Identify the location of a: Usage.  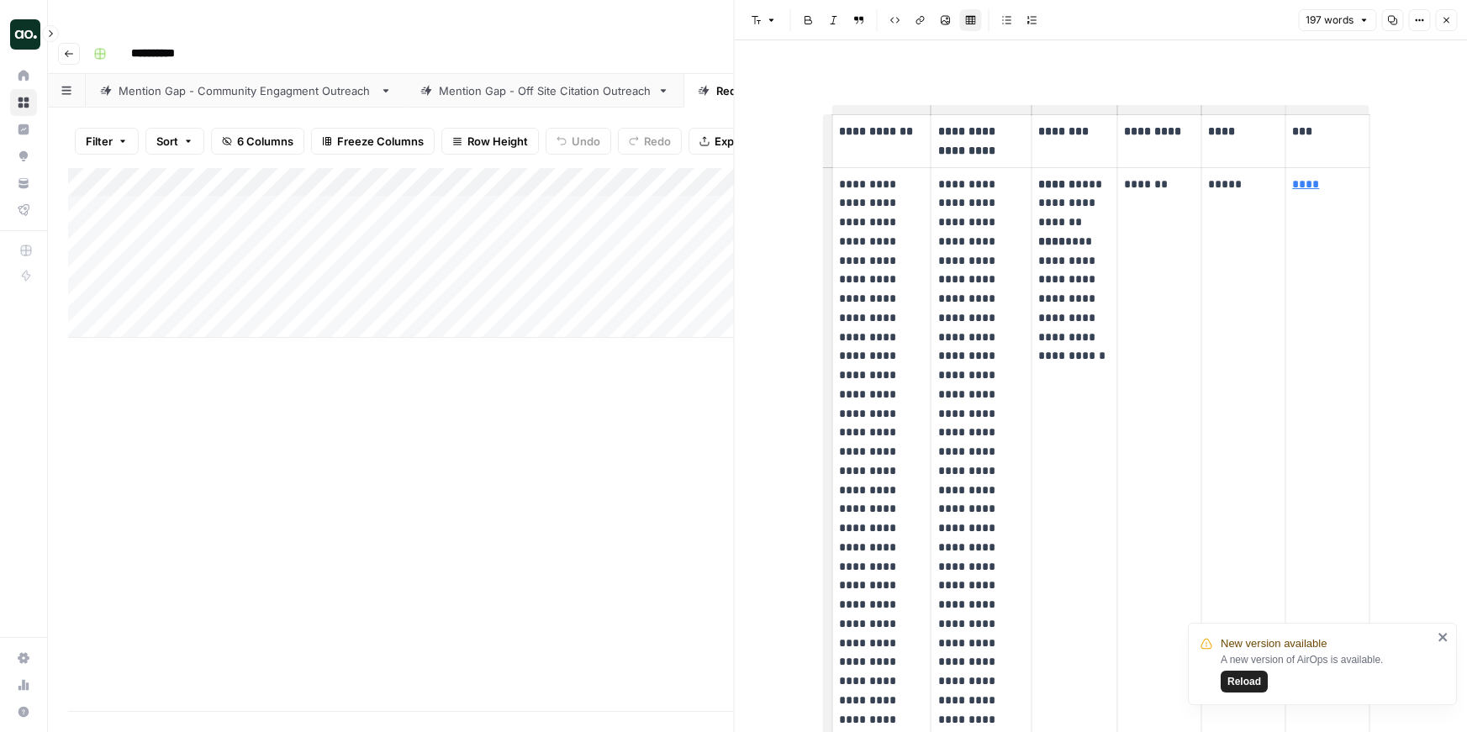
(24, 685).